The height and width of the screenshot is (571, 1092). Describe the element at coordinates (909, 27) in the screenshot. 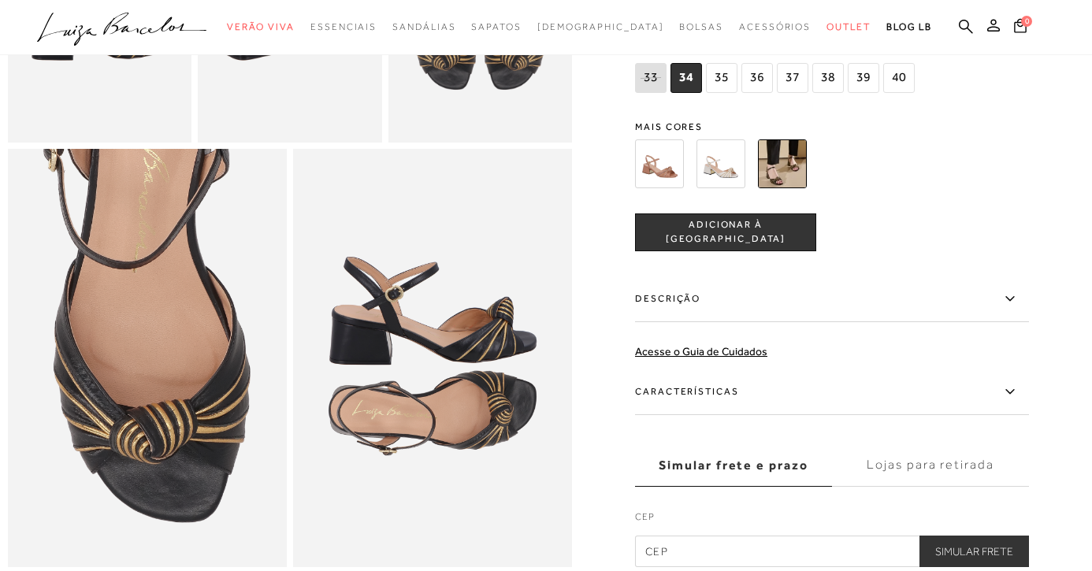

I see `a: BLOG LB` at that location.